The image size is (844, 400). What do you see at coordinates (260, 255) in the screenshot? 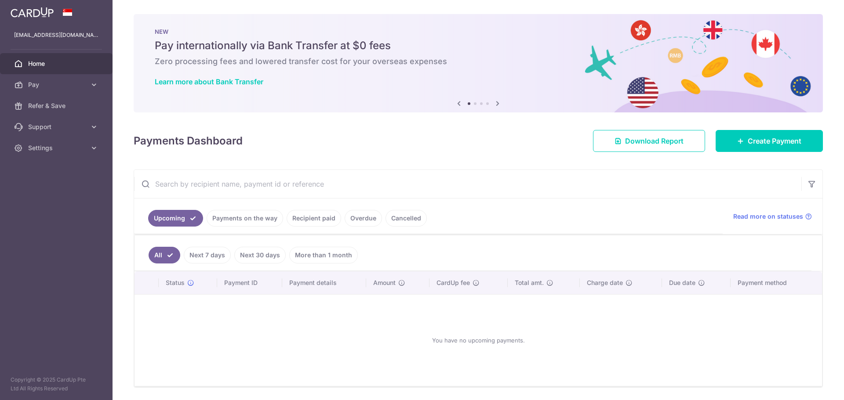
I see `a: Next 30 days` at bounding box center [260, 255].